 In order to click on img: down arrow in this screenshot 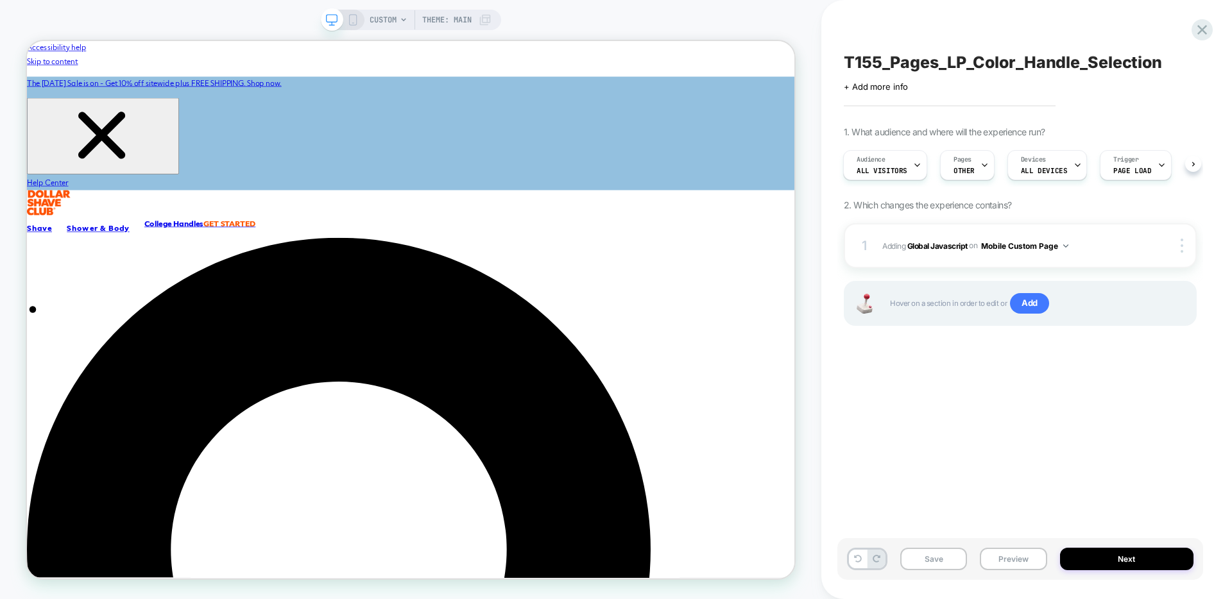, I will do `click(1066, 246)`.